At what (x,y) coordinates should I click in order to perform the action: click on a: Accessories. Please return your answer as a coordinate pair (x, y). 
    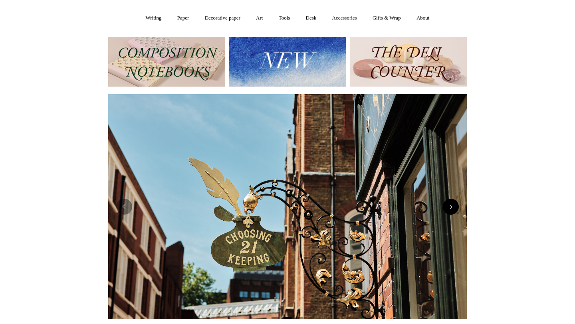
    Looking at the image, I should click on (344, 18).